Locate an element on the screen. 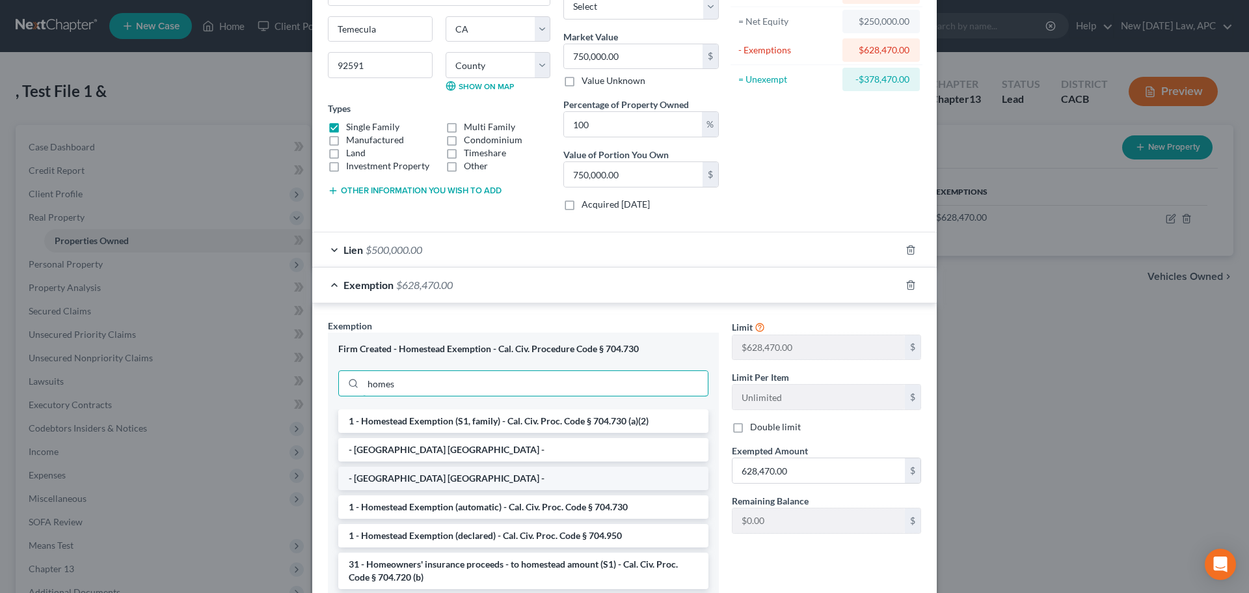 The height and width of the screenshot is (593, 1249). li: 31 - Homeowners' insurance proceeds - to homestead amount (S1) - Cal. Civ. Proc. Code § 704.720 (b) is located at coordinates (523, 571).